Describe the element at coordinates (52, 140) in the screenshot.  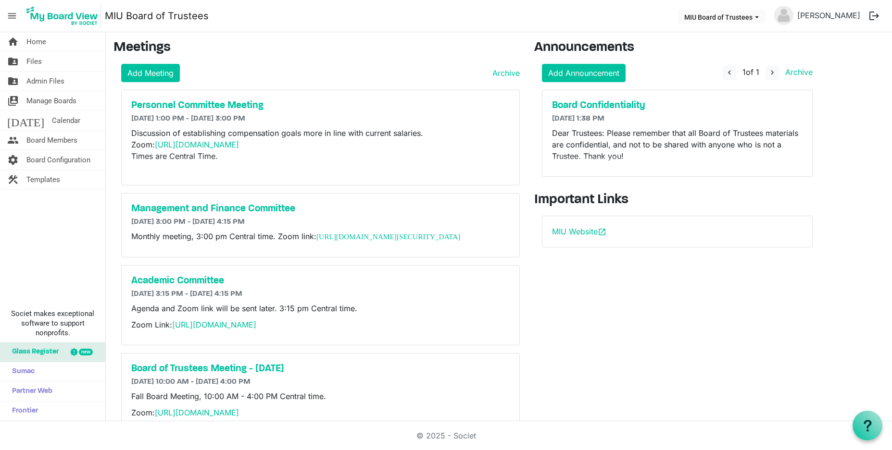
I see `span: Board Members` at that location.